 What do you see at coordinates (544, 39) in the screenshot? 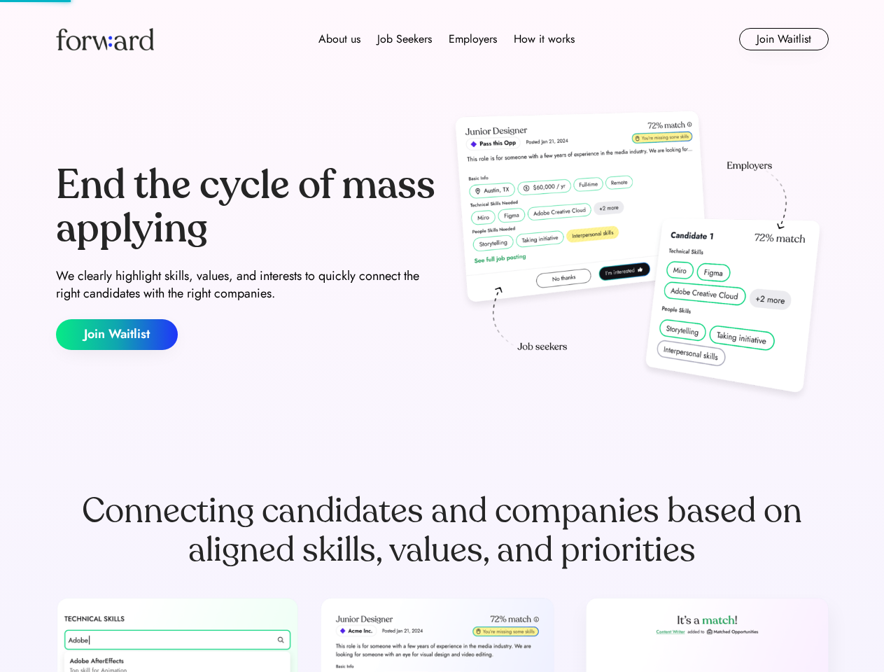
I see `div: How it works` at bounding box center [544, 39].